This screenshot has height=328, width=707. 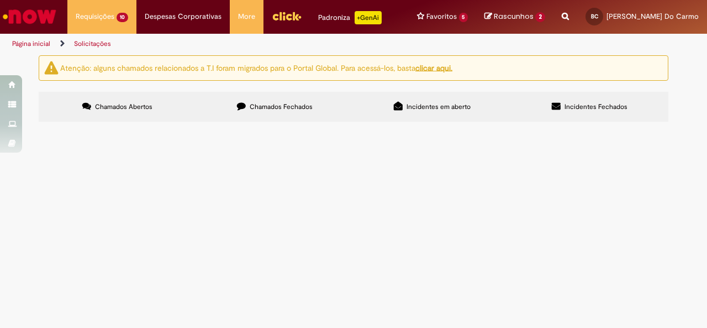 I want to click on img: click_logo_yellow_360x200.png, so click(x=287, y=16).